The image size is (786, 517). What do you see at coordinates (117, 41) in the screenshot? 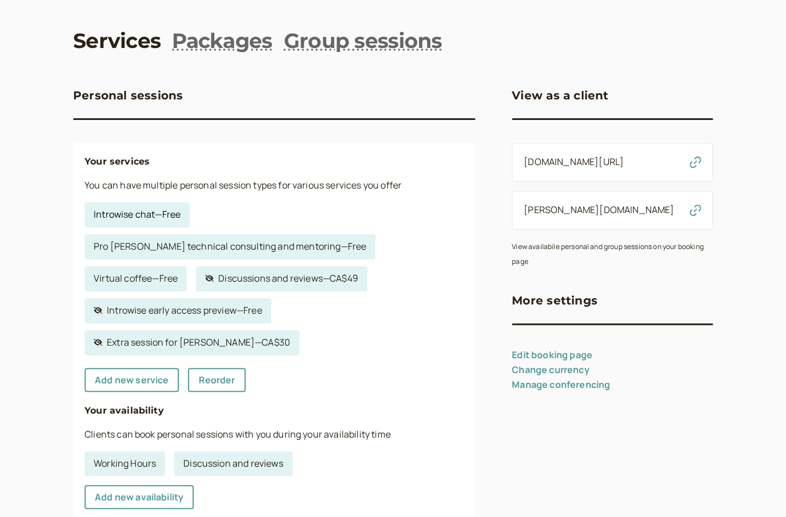
I see `a: Services` at bounding box center [117, 41].